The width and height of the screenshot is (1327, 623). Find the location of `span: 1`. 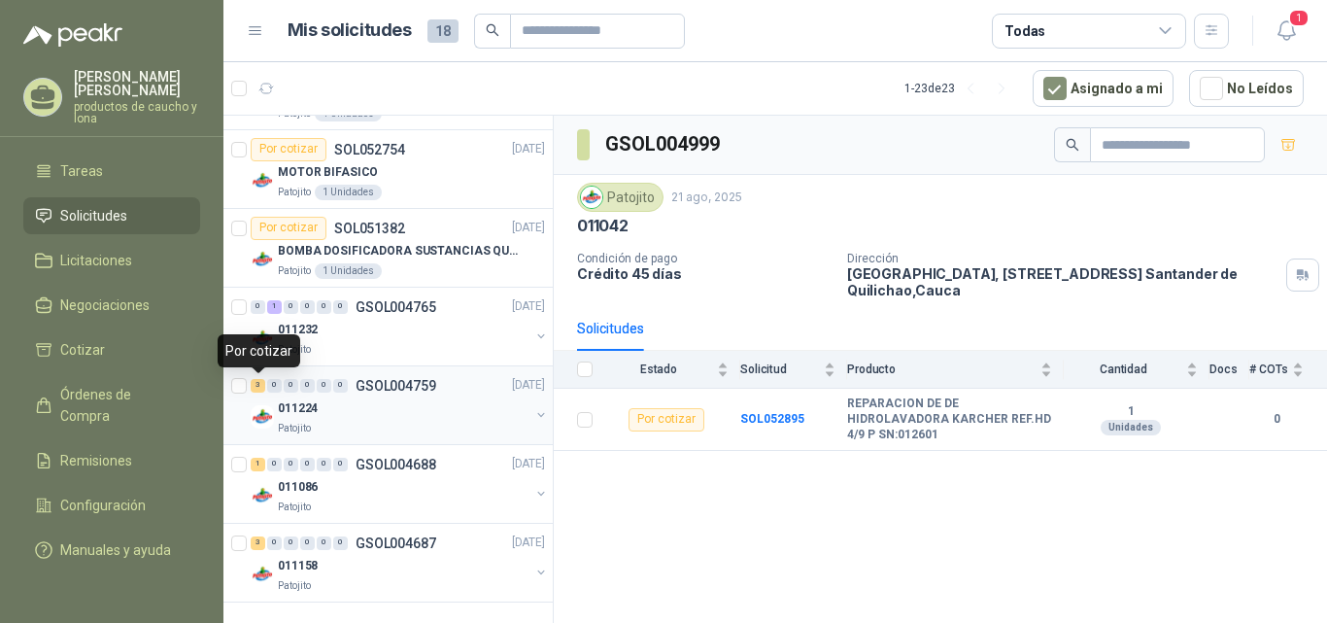

span: 1 is located at coordinates (1299, 17).